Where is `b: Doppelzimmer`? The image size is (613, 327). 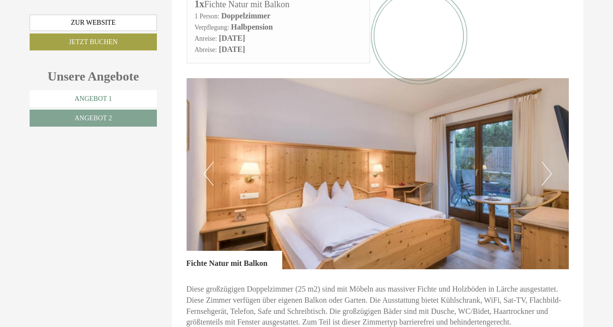 b: Doppelzimmer is located at coordinates (245, 16).